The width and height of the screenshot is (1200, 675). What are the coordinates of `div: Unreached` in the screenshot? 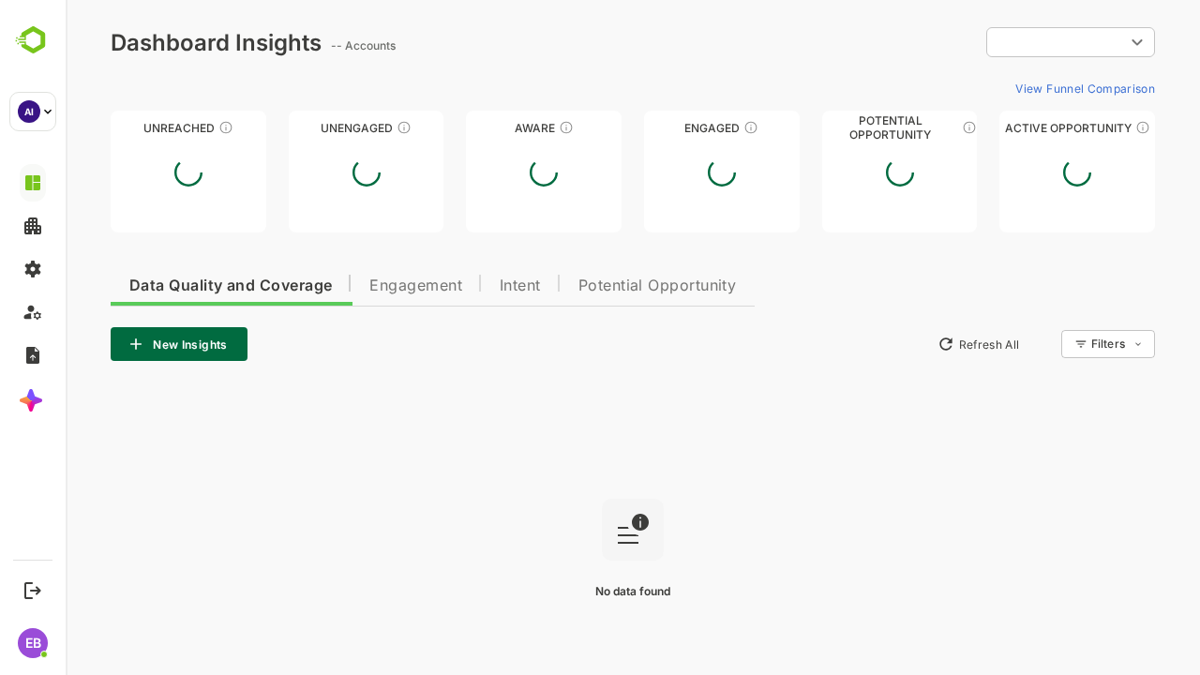 It's located at (123, 127).